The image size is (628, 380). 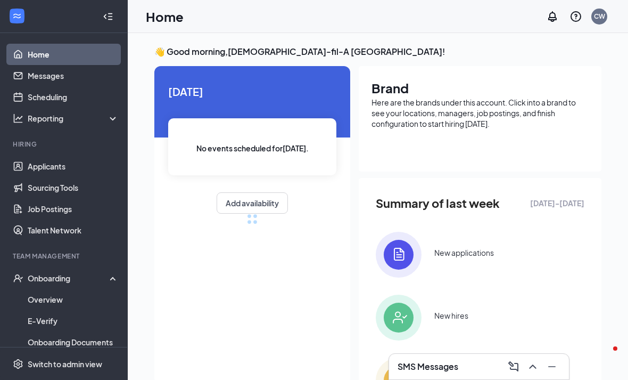 I want to click on a: Onboarding Documents, so click(x=73, y=342).